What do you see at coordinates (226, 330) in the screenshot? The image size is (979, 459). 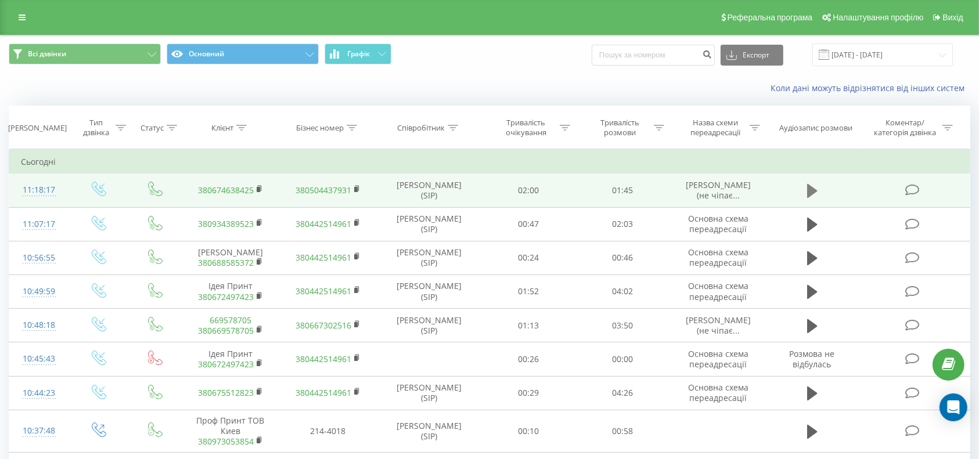 I see `a: 380669578705` at bounding box center [226, 330].